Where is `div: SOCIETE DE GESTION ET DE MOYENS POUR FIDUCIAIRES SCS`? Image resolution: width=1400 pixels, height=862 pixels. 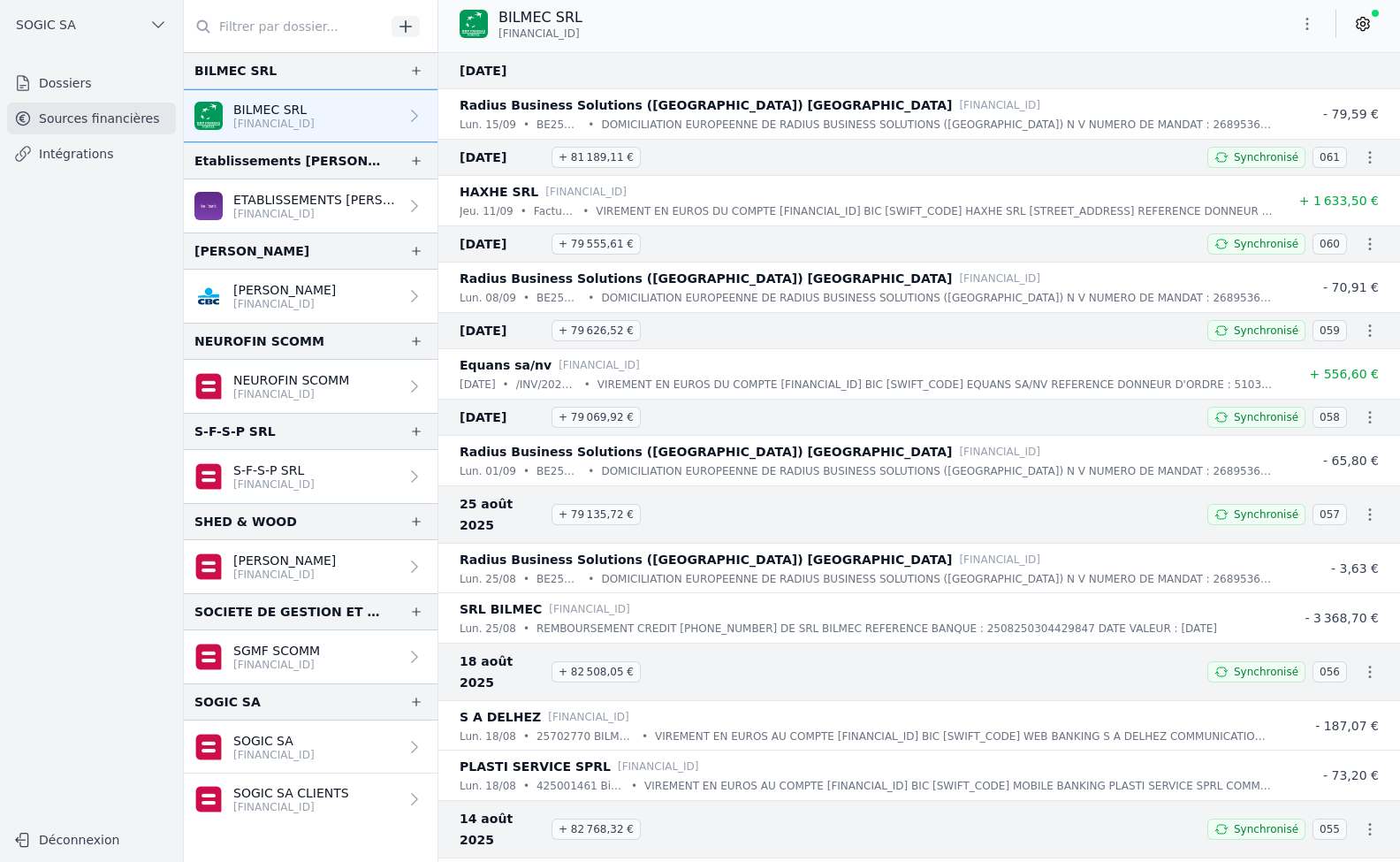 div: SOCIETE DE GESTION ET DE MOYENS POUR FIDUCIAIRES SCS is located at coordinates (287, 611).